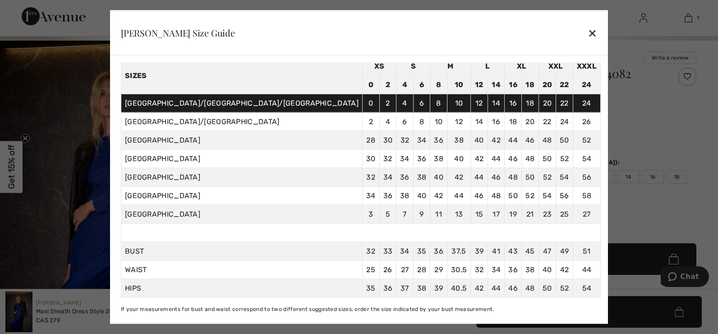  Describe the element at coordinates (586, 251) in the screenshot. I see `span: 51` at that location.